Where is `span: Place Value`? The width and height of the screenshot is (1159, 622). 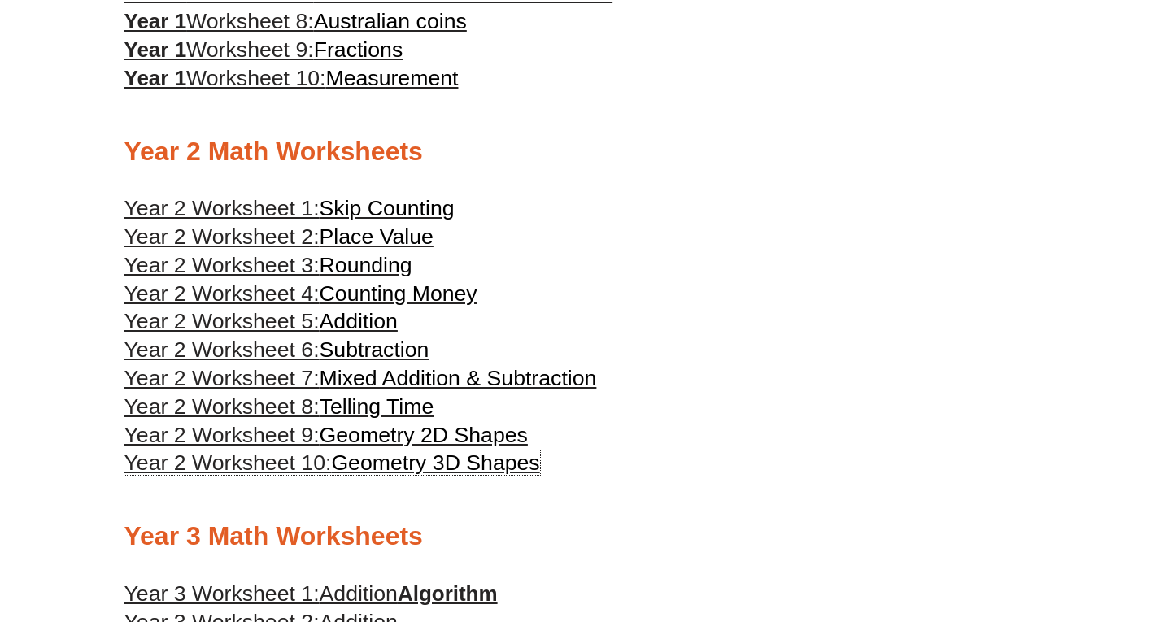
span: Place Value is located at coordinates (376, 237).